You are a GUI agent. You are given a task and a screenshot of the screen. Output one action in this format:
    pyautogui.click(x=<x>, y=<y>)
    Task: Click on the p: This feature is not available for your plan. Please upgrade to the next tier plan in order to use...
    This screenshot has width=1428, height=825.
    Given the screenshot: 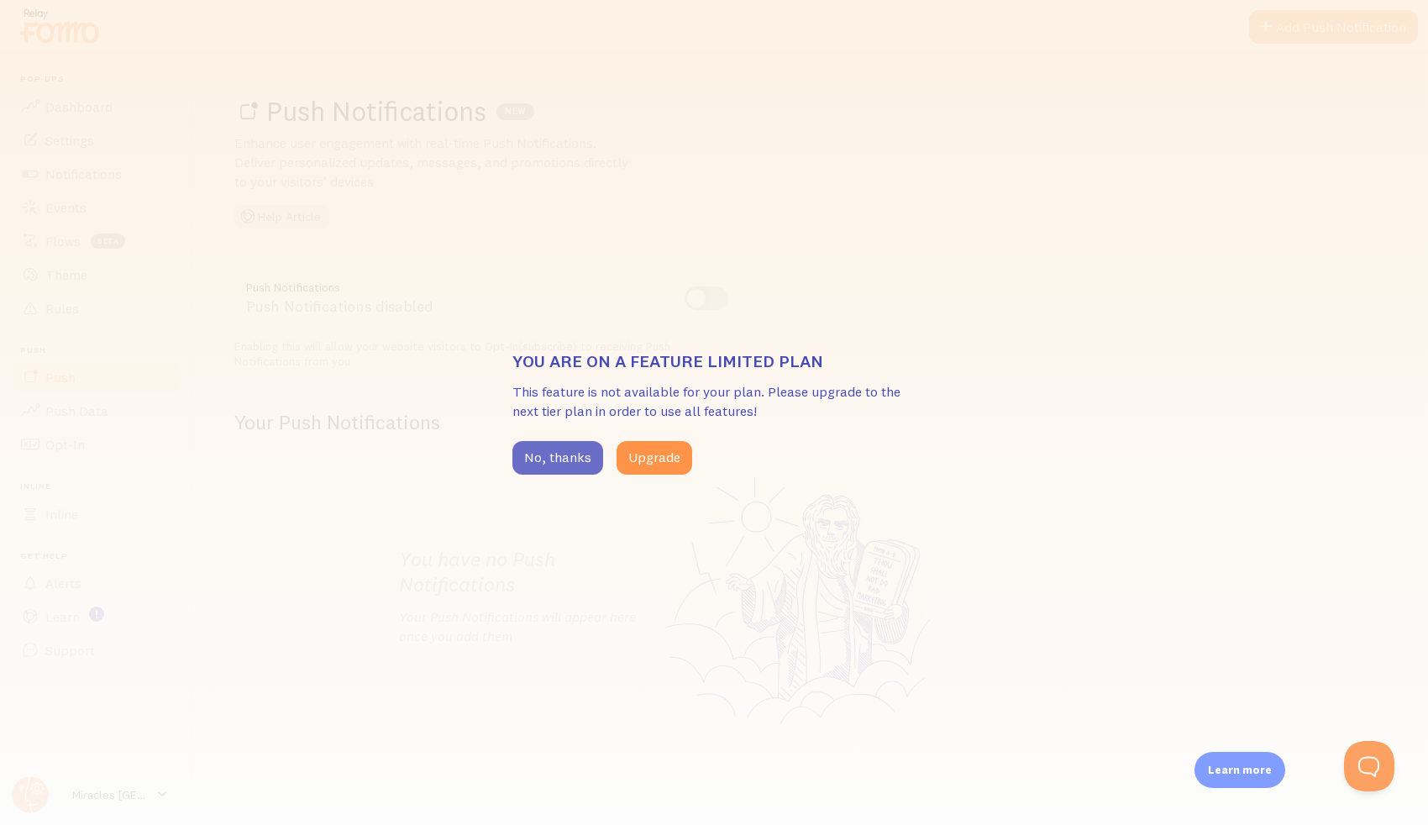 What is the action you would take?
    pyautogui.click(x=714, y=402)
    